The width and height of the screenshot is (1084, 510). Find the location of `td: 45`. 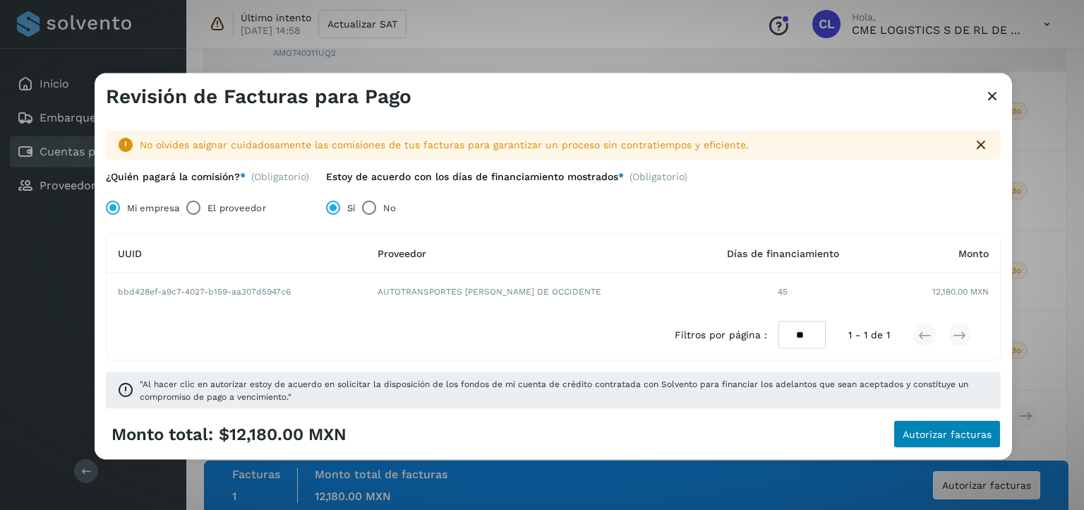

td: 45 is located at coordinates (783, 291).